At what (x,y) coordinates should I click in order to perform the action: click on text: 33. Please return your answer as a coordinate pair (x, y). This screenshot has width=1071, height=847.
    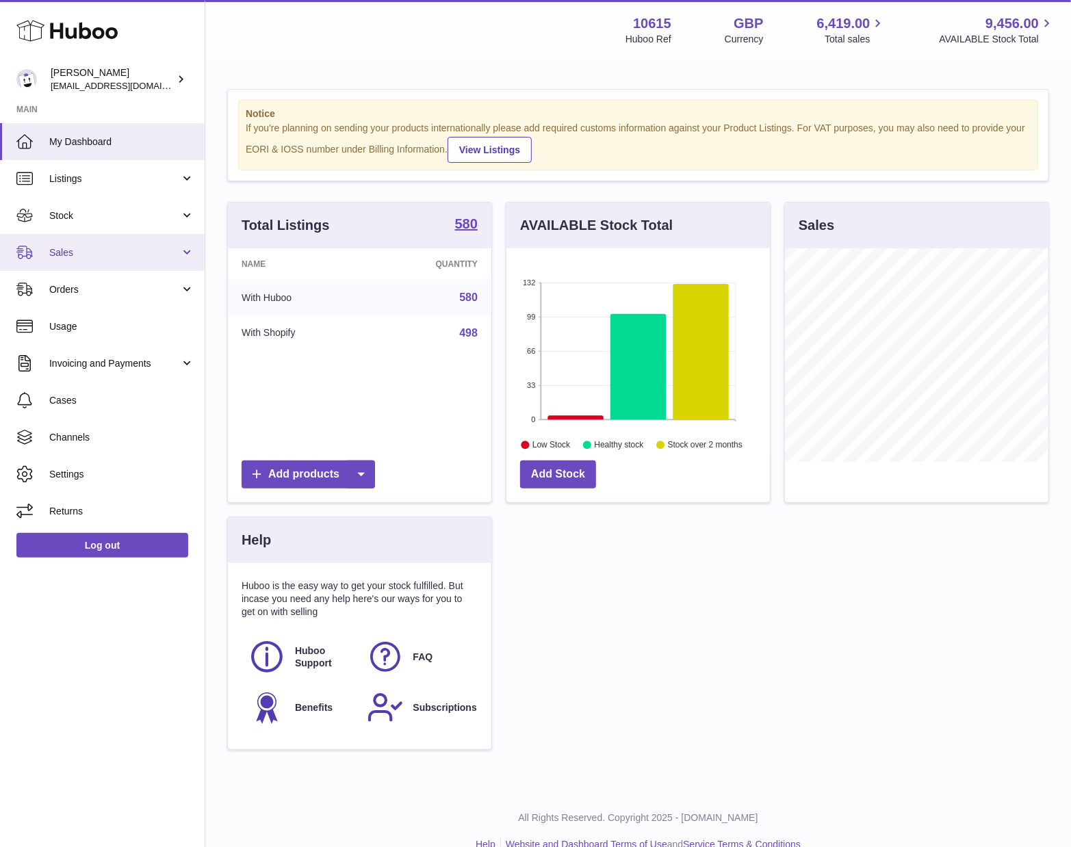
    Looking at the image, I should click on (531, 385).